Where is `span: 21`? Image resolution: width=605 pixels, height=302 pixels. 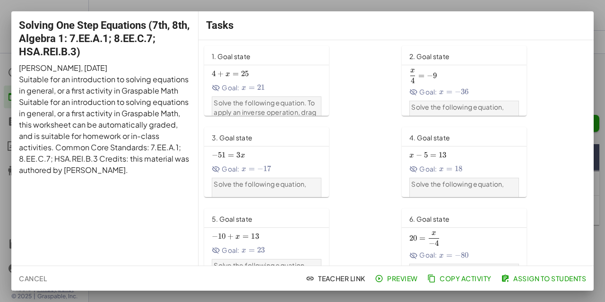 span: 21 is located at coordinates (261, 87).